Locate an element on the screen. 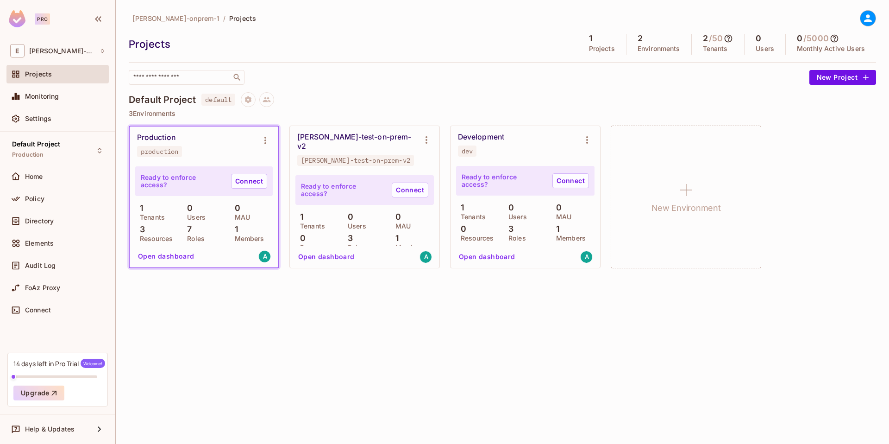 The width and height of the screenshot is (889, 444). span: Default Project is located at coordinates (36, 144).